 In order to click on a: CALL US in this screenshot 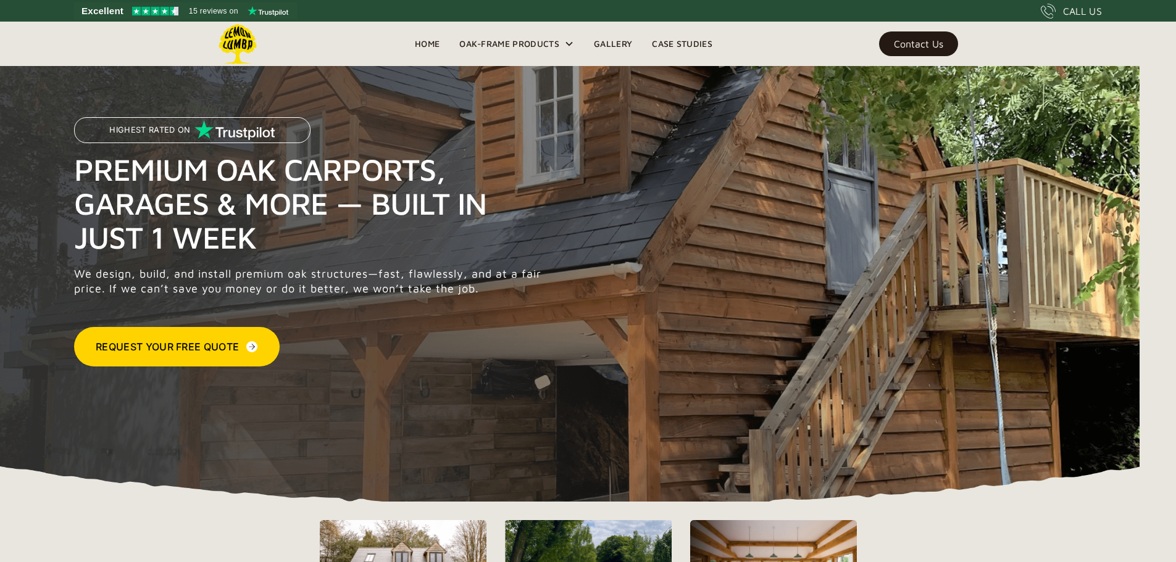, I will do `click(1071, 11)`.